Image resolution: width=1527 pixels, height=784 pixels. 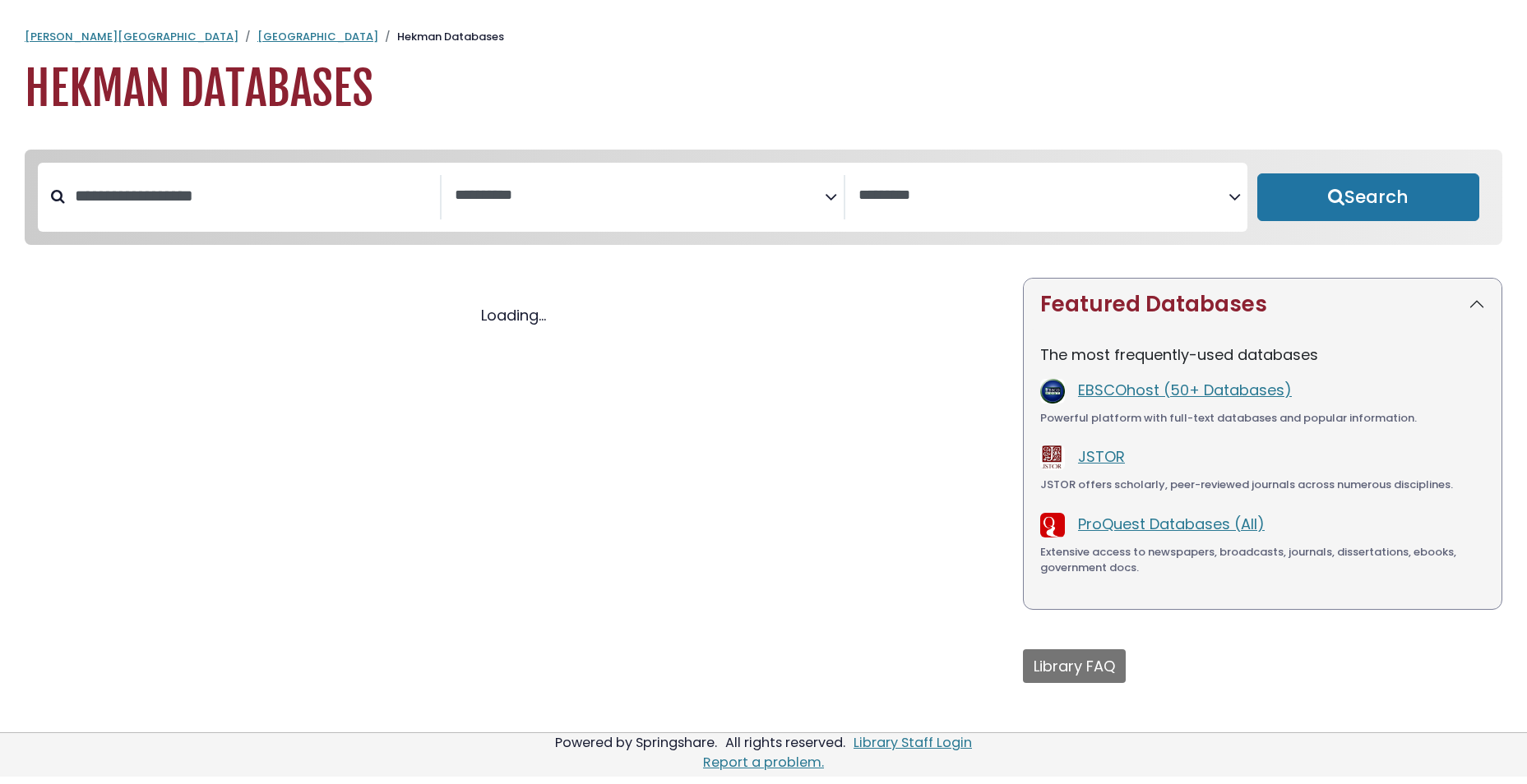 I want to click on a: ProQuest Databases (All), so click(x=1171, y=524).